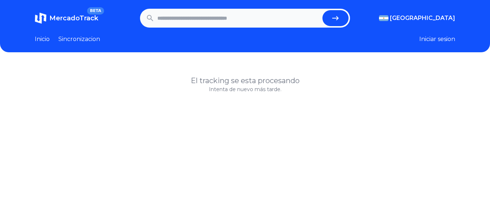 This screenshot has height=212, width=490. I want to click on p: Intenta de nuevo más tarde., so click(245, 89).